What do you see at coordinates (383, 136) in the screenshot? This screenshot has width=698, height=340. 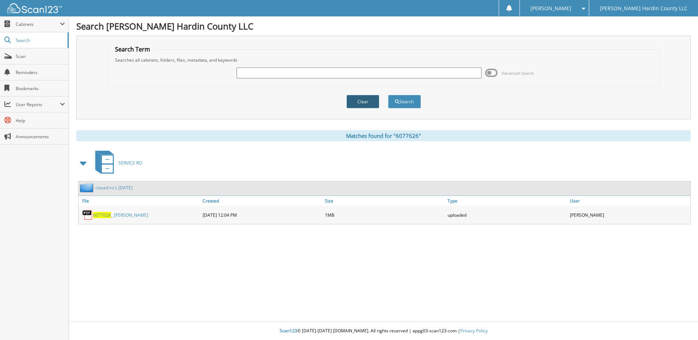 I see `div: Matches found for "6077626"` at bounding box center [383, 136].